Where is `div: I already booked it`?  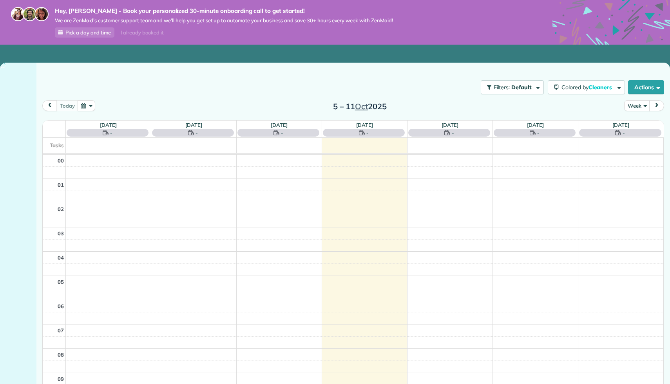 div: I already booked it is located at coordinates (142, 33).